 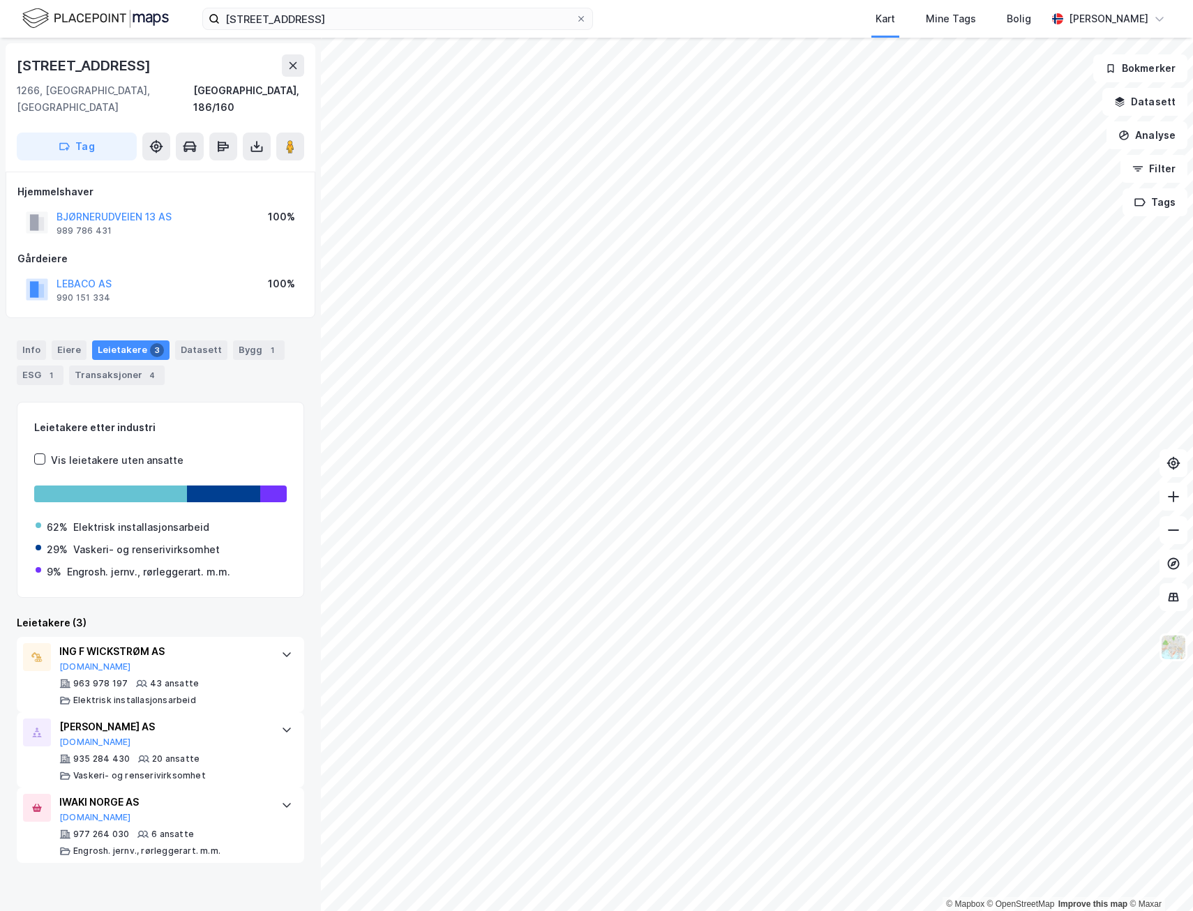 I want to click on div: 3, so click(x=157, y=350).